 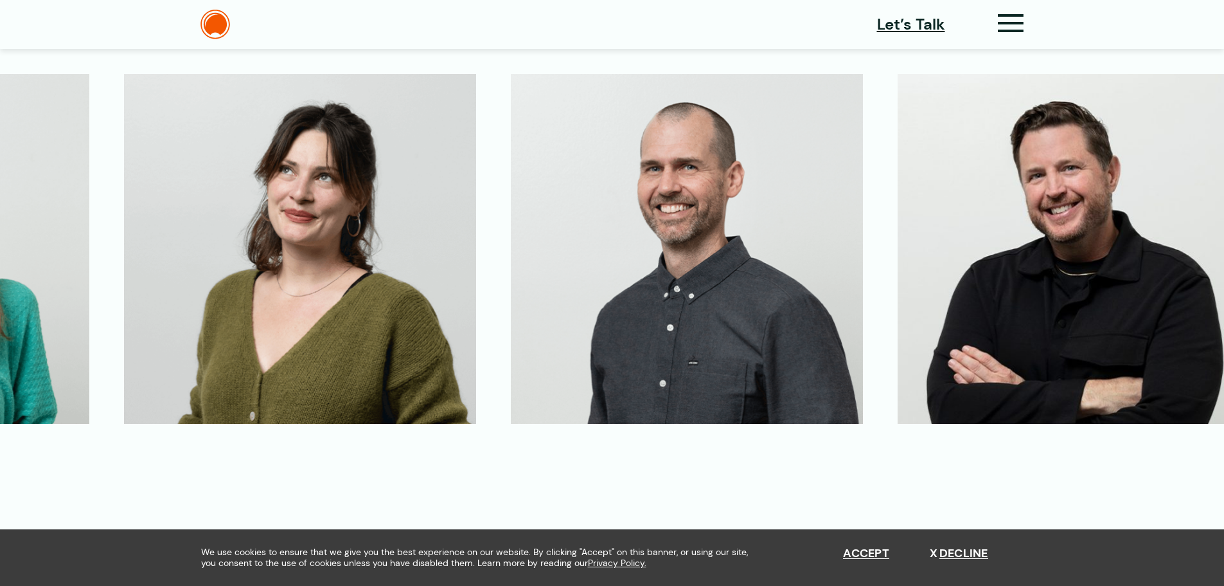 I want to click on span: Let’s Talk, so click(x=911, y=24).